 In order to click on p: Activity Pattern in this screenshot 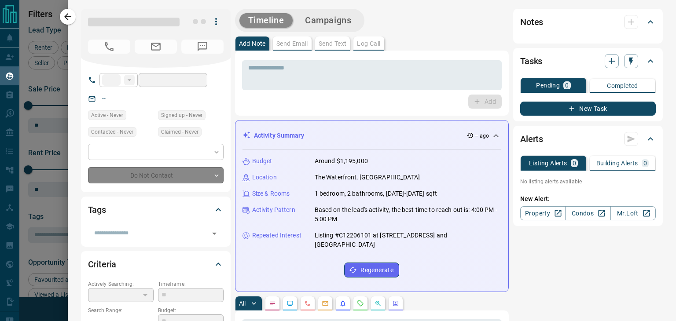, I will do `click(274, 210)`.